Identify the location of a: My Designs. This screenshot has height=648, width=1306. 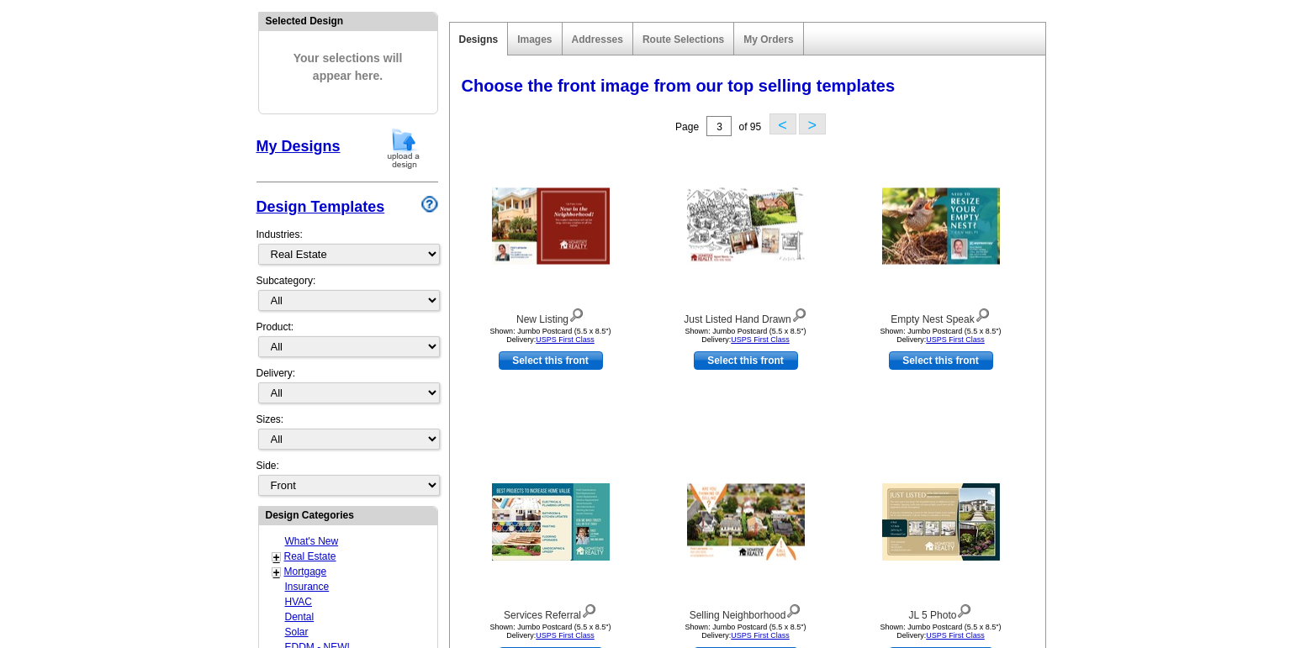
(299, 146).